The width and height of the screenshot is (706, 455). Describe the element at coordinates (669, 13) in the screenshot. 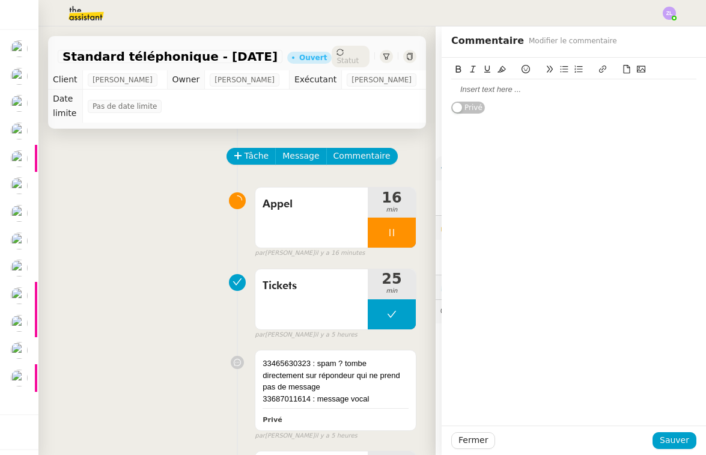

I see `img: svg` at that location.